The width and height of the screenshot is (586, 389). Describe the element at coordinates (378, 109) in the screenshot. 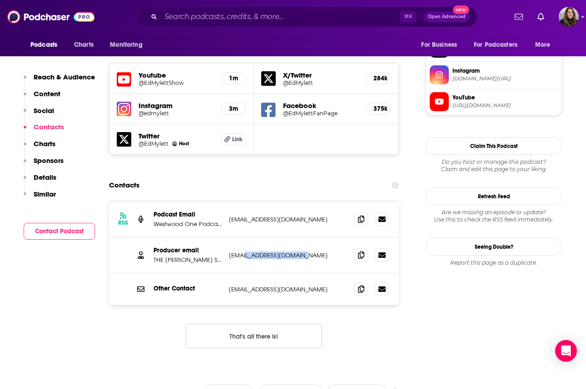

I see `h5: 375k` at that location.